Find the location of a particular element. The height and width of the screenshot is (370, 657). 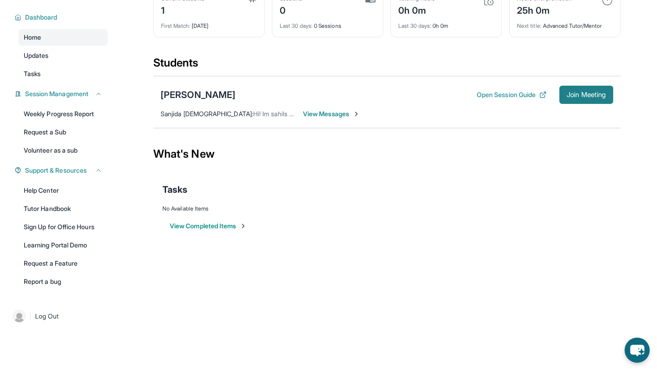

button: View Completed Items is located at coordinates (208, 226).